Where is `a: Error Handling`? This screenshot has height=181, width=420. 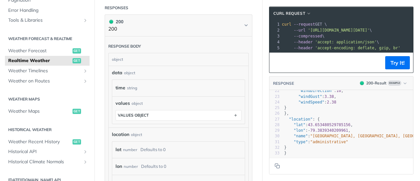 a: Error Handling is located at coordinates (47, 10).